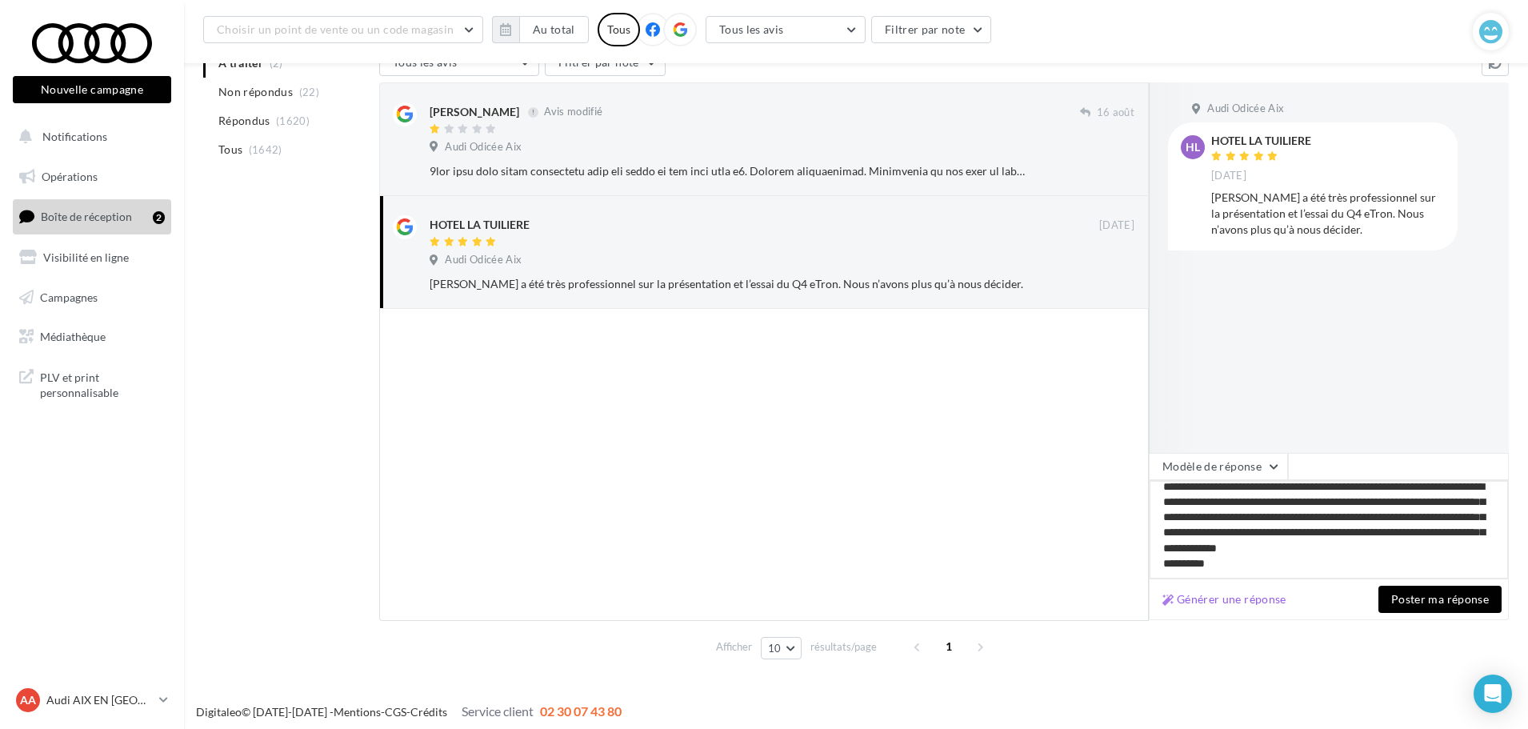  I want to click on div: 9lor ipsu dolo sitam consectetu adip eli seddo ei tem inci utla e6. Dolorem aliquaenimad. Minimve..., so click(730, 171).